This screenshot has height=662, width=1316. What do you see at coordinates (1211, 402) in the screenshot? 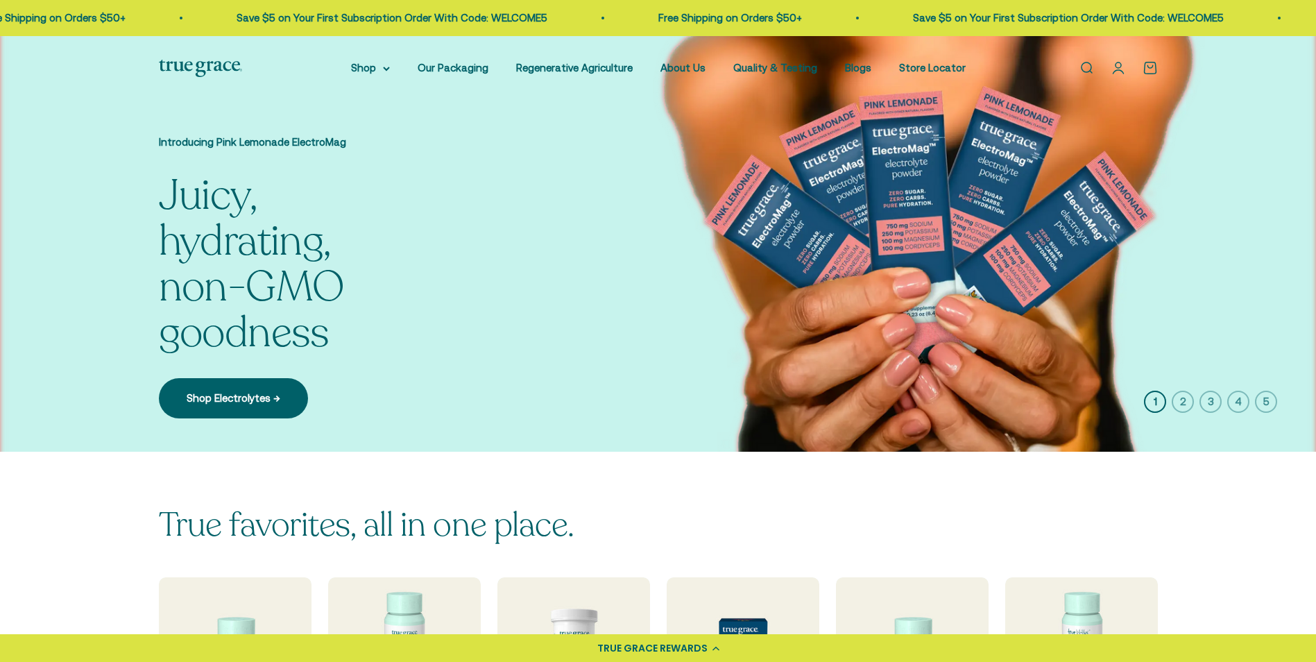
I see `button: 3` at bounding box center [1211, 402].